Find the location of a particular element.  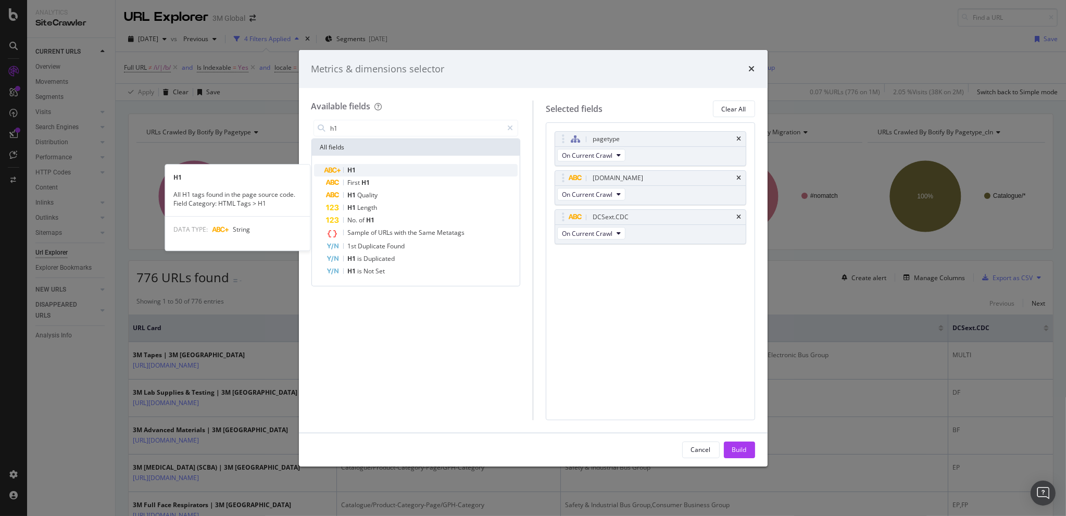

span: Quality is located at coordinates (368, 195).